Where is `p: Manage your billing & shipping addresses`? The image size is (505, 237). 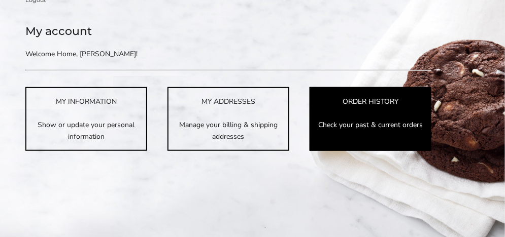
p: Manage your billing & shipping addresses is located at coordinates (228, 131).